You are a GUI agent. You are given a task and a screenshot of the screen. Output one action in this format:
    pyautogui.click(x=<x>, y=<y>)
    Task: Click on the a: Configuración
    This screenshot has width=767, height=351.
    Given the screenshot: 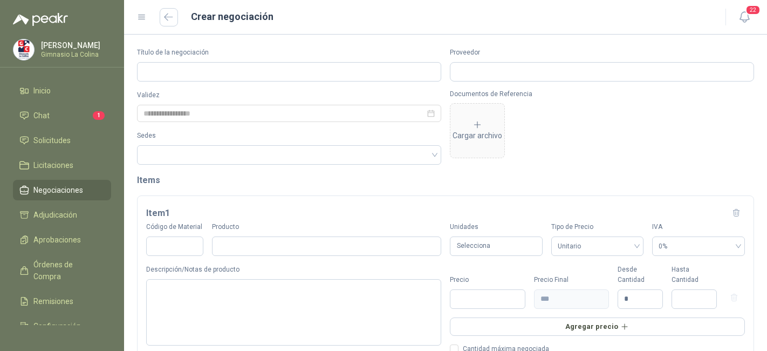 What is the action you would take?
    pyautogui.click(x=62, y=326)
    